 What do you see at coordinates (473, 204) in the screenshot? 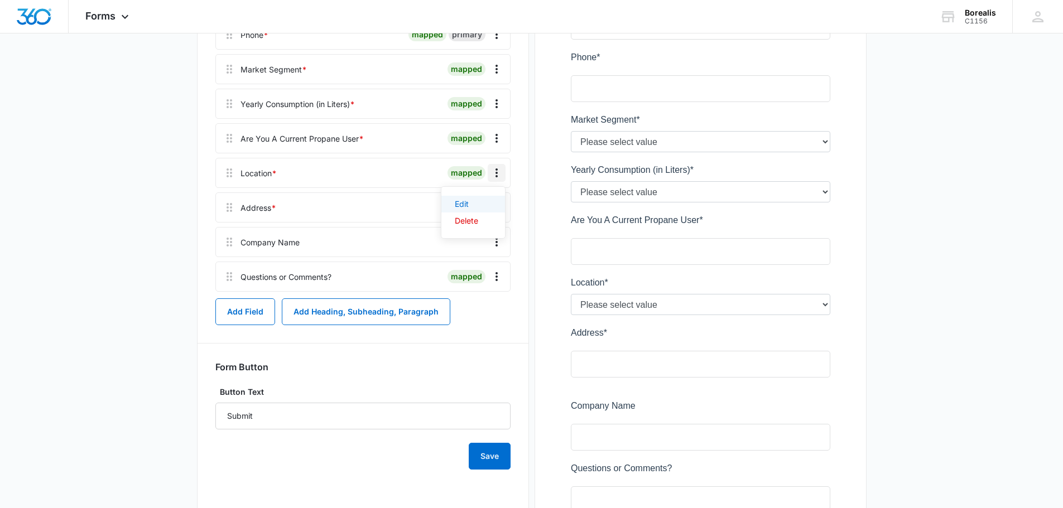
I see `button: Edit` at bounding box center [473, 204].